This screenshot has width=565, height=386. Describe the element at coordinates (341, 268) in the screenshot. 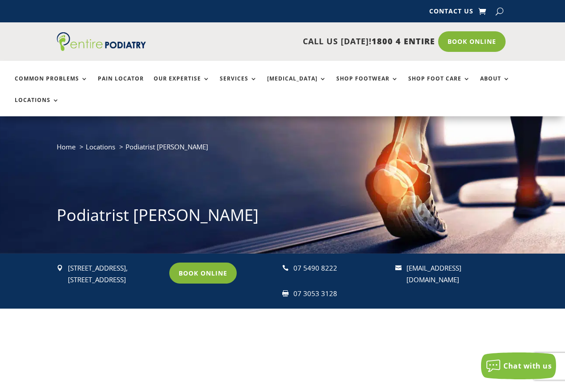

I see `div: 07 5490 8222` at that location.